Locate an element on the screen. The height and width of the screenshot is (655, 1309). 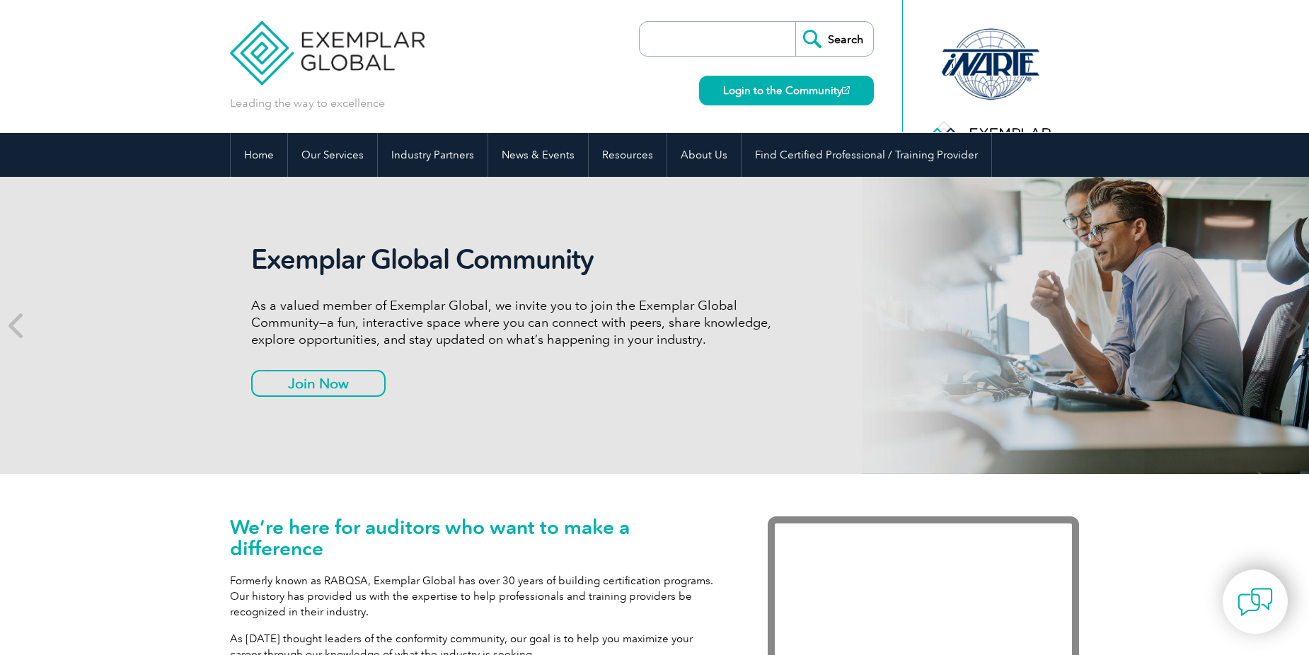
a: Find Certified Professional / Training Provider is located at coordinates (866, 155).